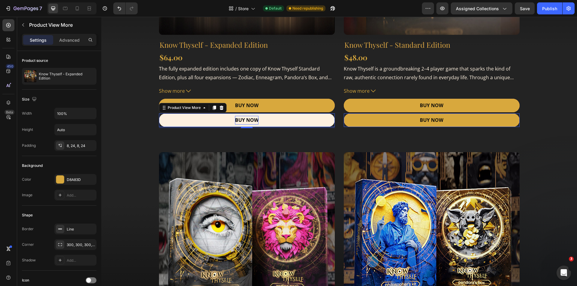  Describe the element at coordinates (81, 180) in the screenshot. I see `div: D8A83D` at that location.